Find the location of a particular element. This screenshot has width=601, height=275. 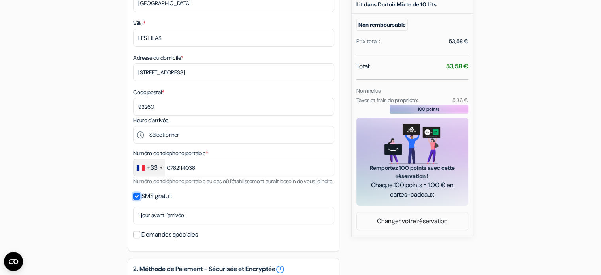

span: 100 points is located at coordinates (429, 109).